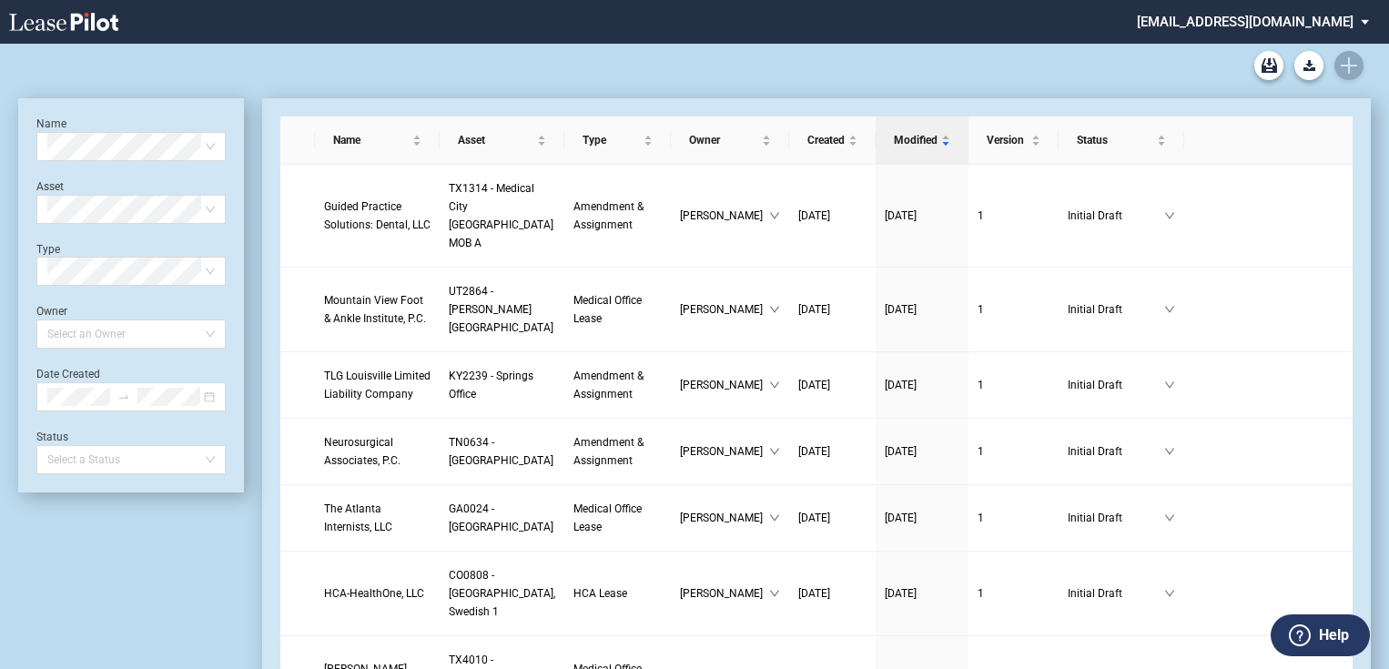 Image resolution: width=1389 pixels, height=669 pixels. Describe the element at coordinates (377, 216) in the screenshot. I see `a: Guided Practice Solutions: Dental, LLC` at that location.